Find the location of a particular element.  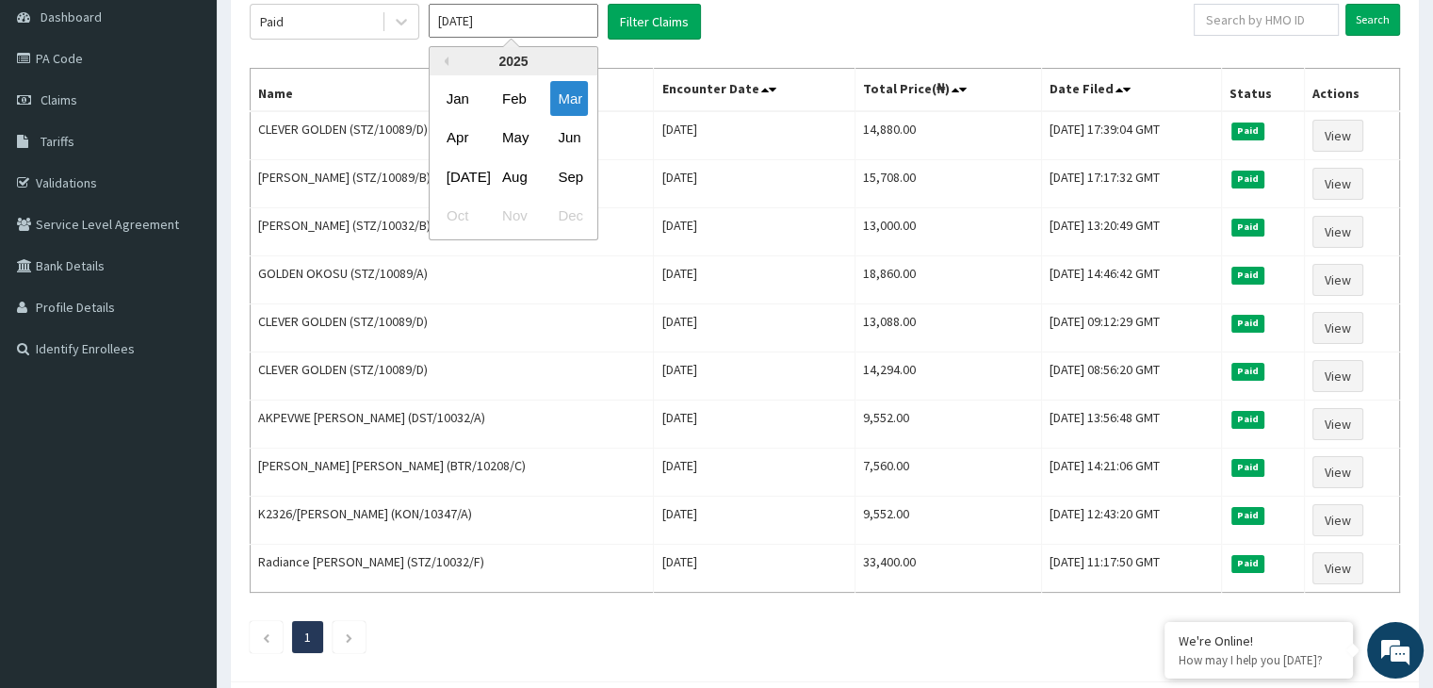

th: Total Price(₦) is located at coordinates (949, 90).